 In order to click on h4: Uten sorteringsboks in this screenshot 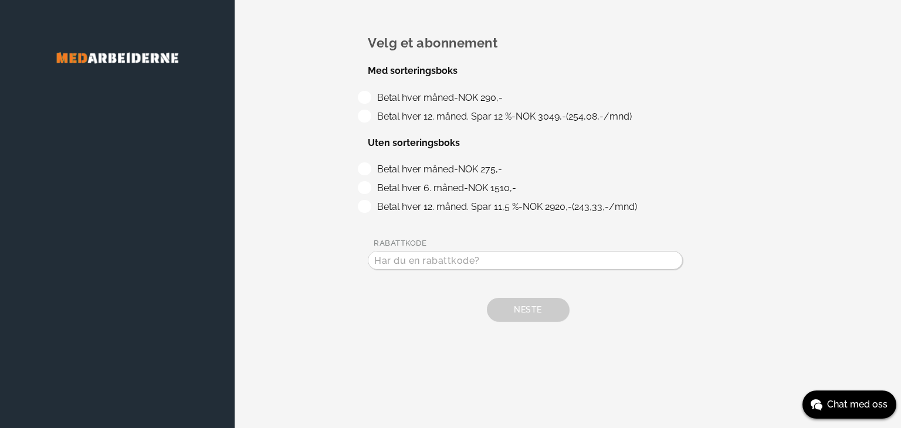, I will do `click(568, 143)`.